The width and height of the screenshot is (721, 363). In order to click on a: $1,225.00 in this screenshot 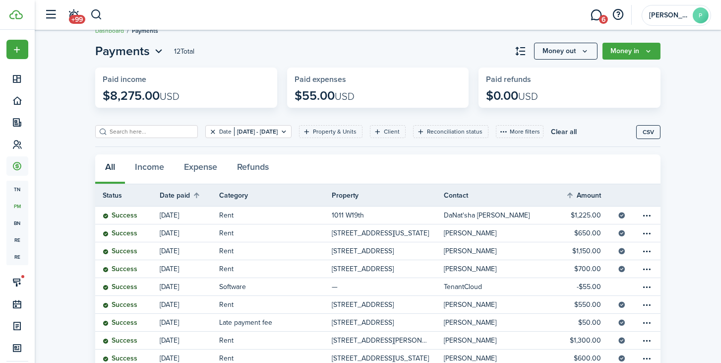, I will do `click(587, 215)`.